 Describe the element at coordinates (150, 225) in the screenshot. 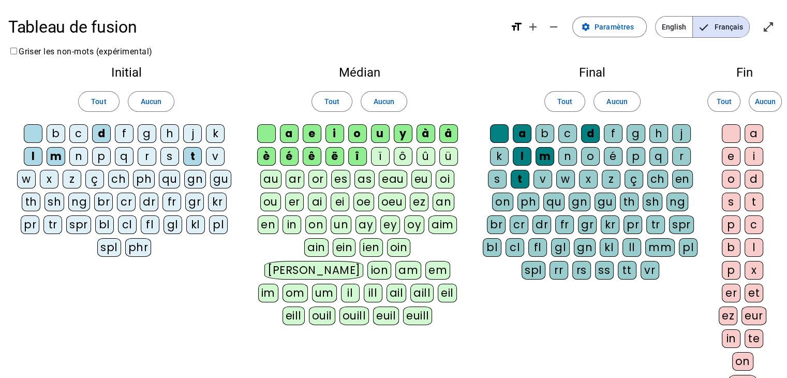

I see `div: fl` at that location.